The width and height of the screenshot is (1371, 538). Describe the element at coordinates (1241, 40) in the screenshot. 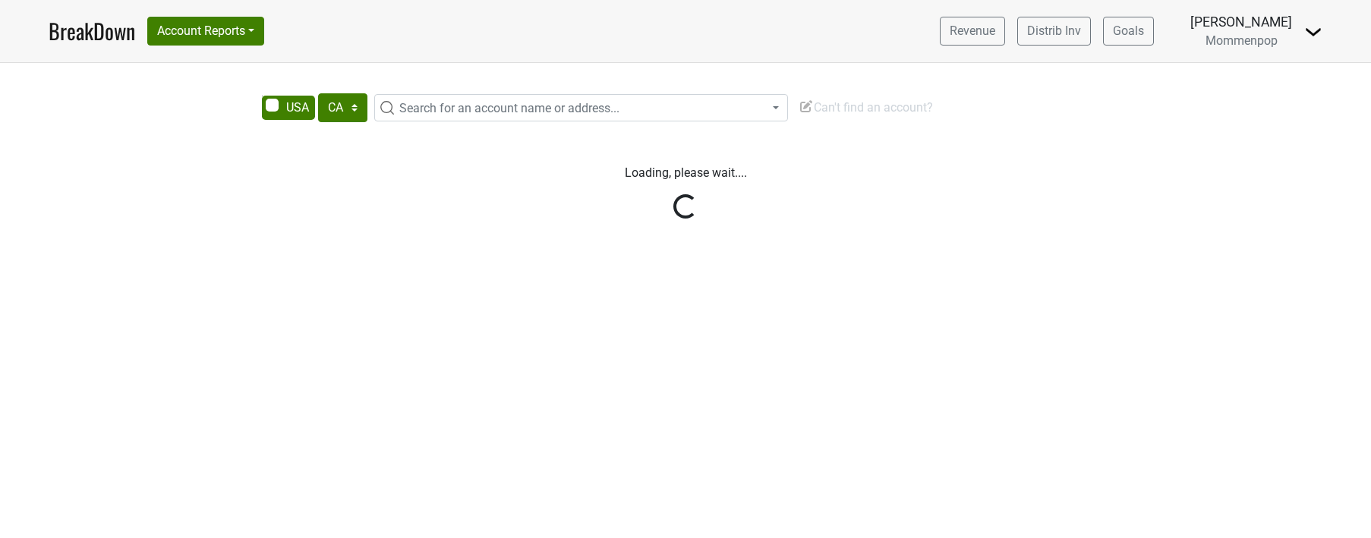

I see `span: Mommenpop` at that location.